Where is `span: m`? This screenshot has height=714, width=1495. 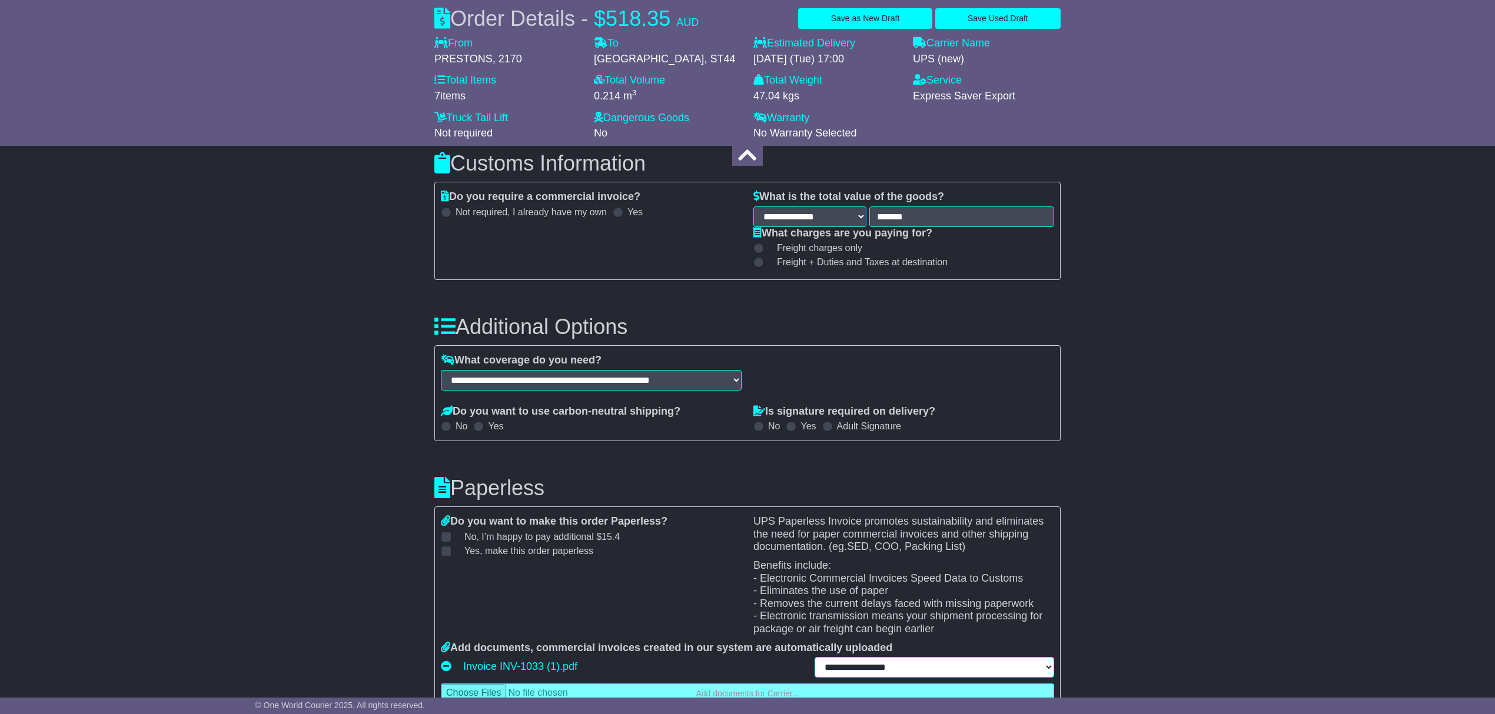
span: m is located at coordinates (630, 96).